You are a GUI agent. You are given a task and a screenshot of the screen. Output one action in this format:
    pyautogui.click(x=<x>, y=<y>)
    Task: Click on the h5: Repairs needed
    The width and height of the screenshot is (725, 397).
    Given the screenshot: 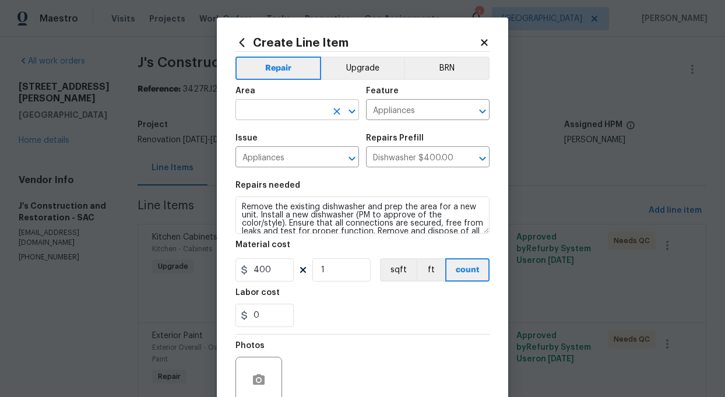 What is the action you would take?
    pyautogui.click(x=267, y=185)
    